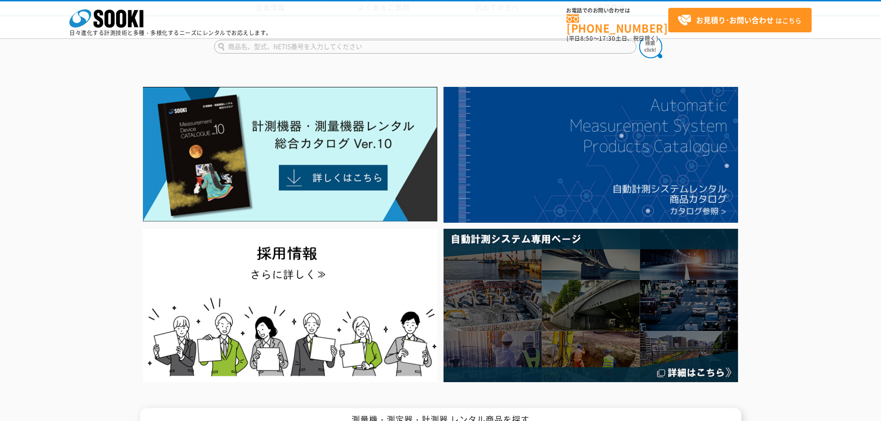  Describe the element at coordinates (739, 20) in the screenshot. I see `span: はこちら` at that location.